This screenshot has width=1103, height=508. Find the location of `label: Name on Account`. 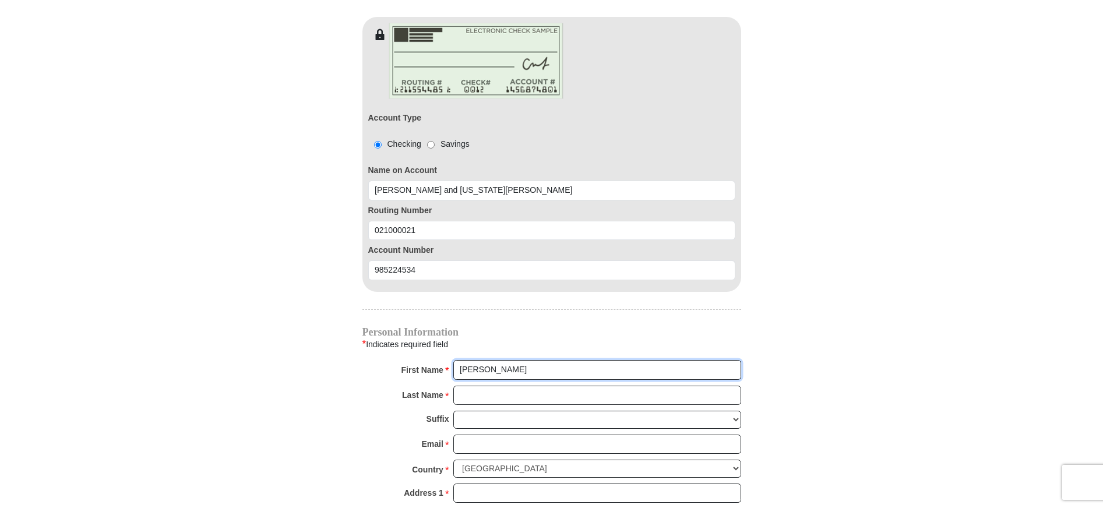

label: Name on Account is located at coordinates (552, 170).